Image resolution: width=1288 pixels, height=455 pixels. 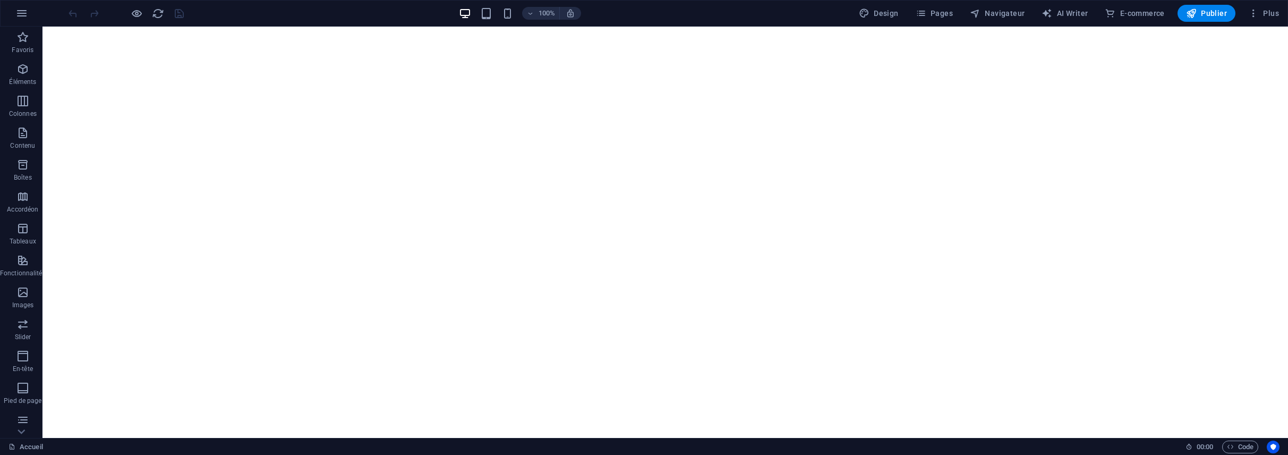 What do you see at coordinates (1135, 13) in the screenshot?
I see `span: E-commerce` at bounding box center [1135, 13].